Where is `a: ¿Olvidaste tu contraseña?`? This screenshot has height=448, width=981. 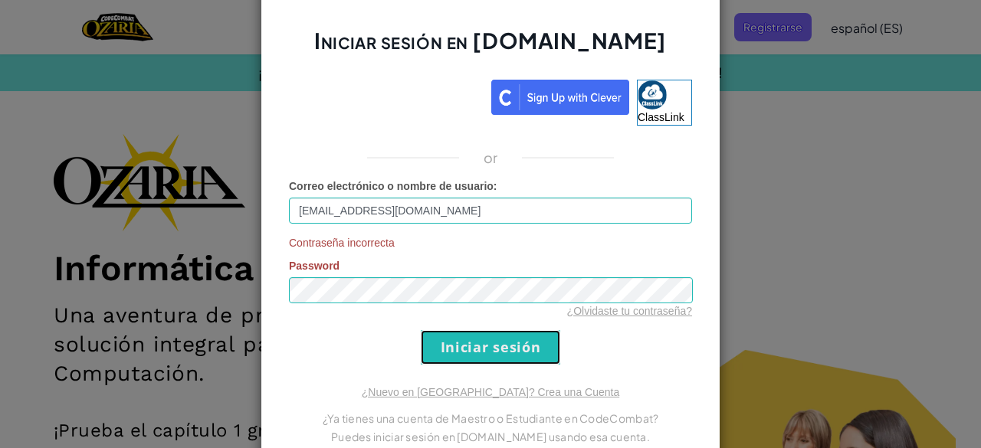
a: ¿Olvidaste tu contraseña? is located at coordinates (629, 311).